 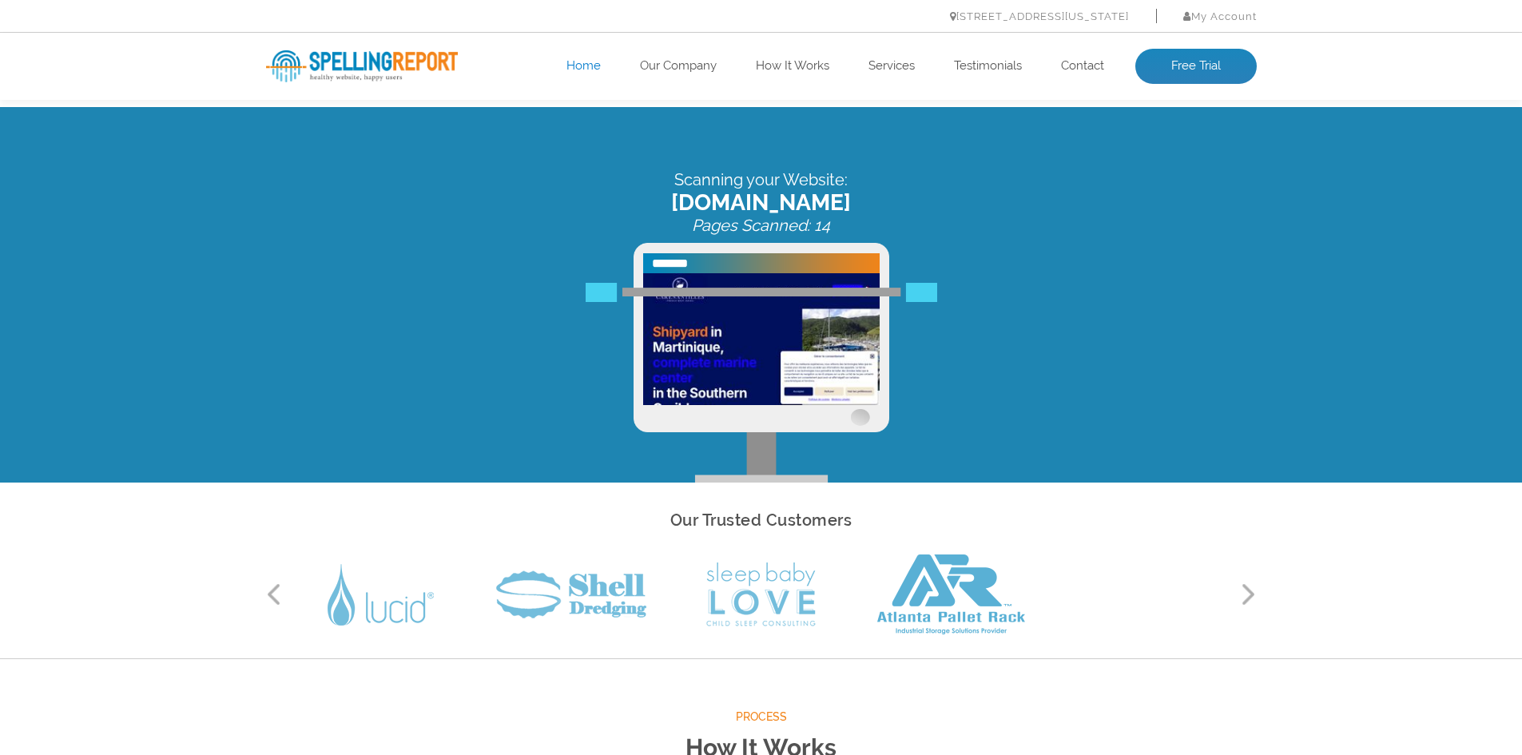 I want to click on button: Next, so click(x=1249, y=594).